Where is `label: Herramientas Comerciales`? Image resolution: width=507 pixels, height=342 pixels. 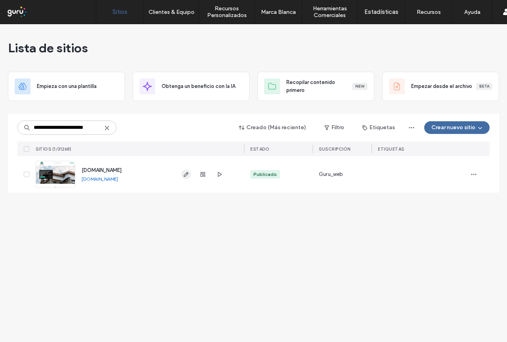
label: Herramientas Comerciales is located at coordinates (330, 12).